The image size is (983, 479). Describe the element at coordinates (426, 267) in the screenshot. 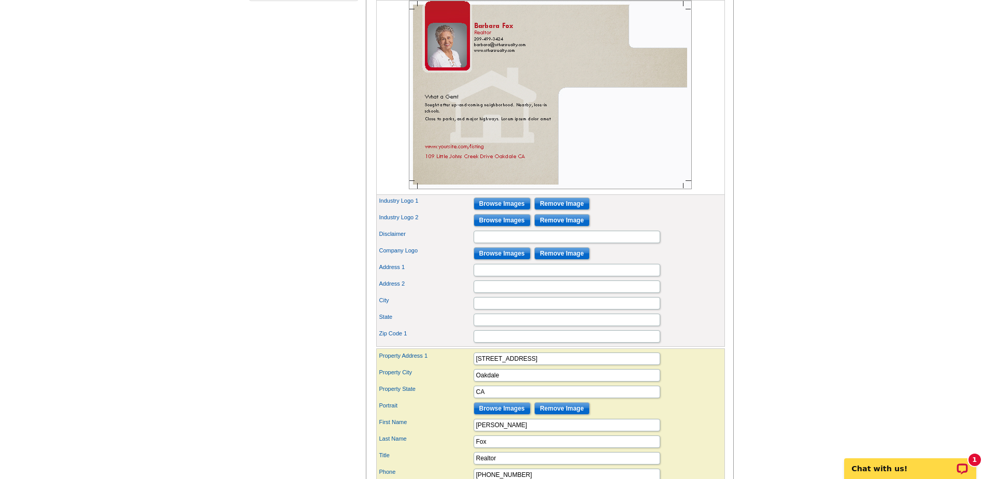

I see `label: Address 1` at that location.